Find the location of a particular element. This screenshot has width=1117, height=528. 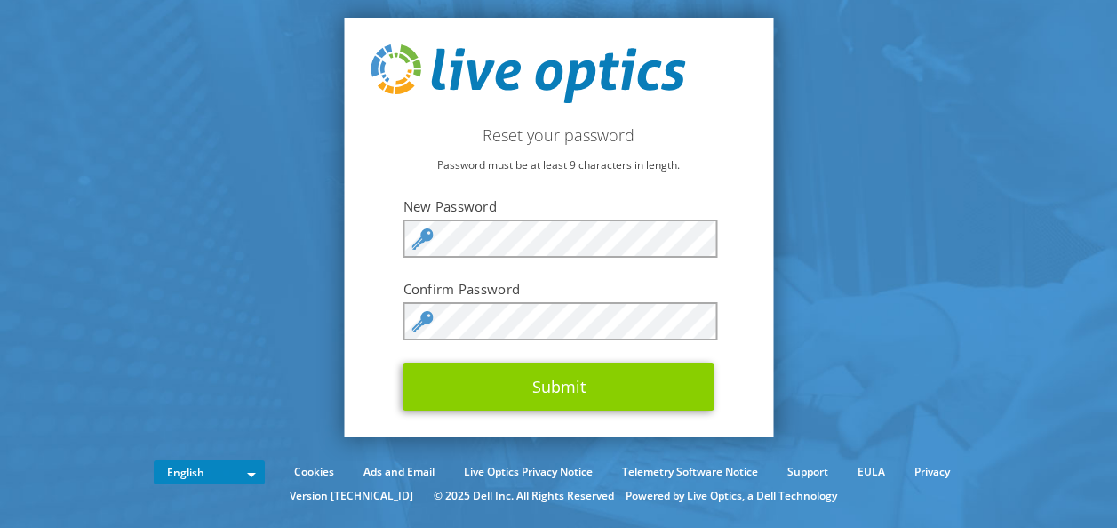

a: Support is located at coordinates (808, 472).